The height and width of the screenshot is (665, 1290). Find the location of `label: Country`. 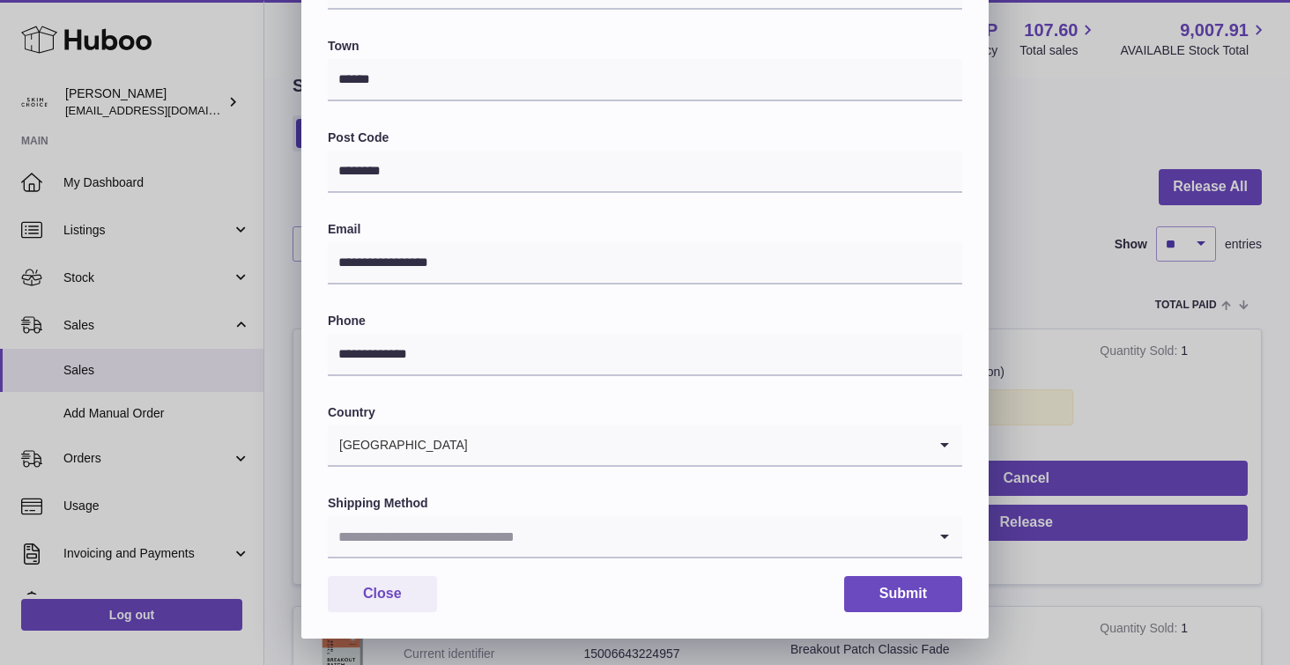

label: Country is located at coordinates (645, 412).